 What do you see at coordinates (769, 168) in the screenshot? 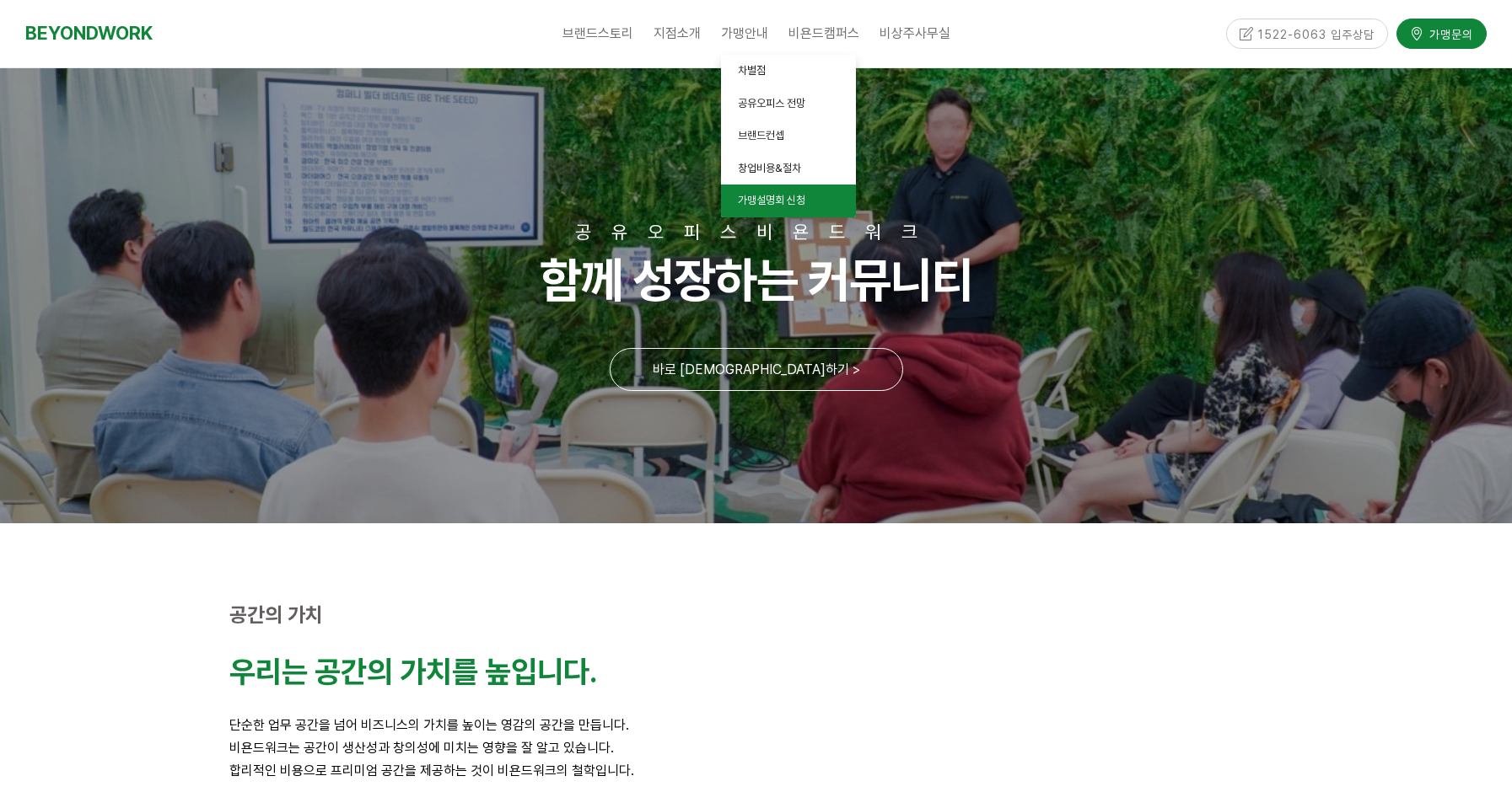
I see `span: 창업비용&절차` at bounding box center [769, 168].